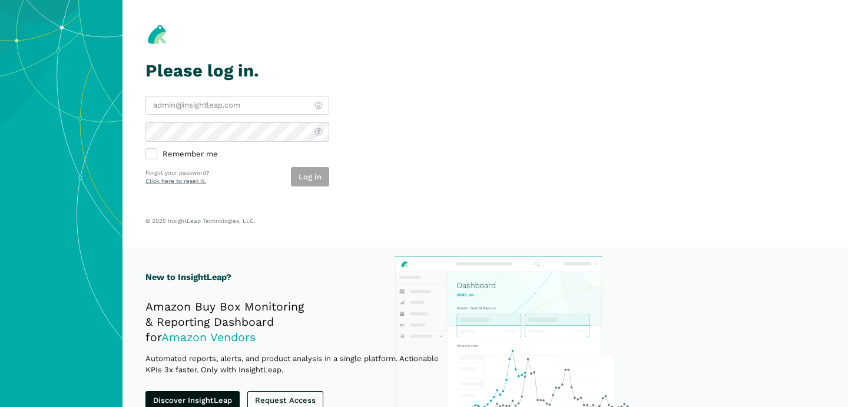 Image resolution: width=848 pixels, height=407 pixels. I want to click on p: © 2025 InsightLeap Technologies, LLC., so click(485, 221).